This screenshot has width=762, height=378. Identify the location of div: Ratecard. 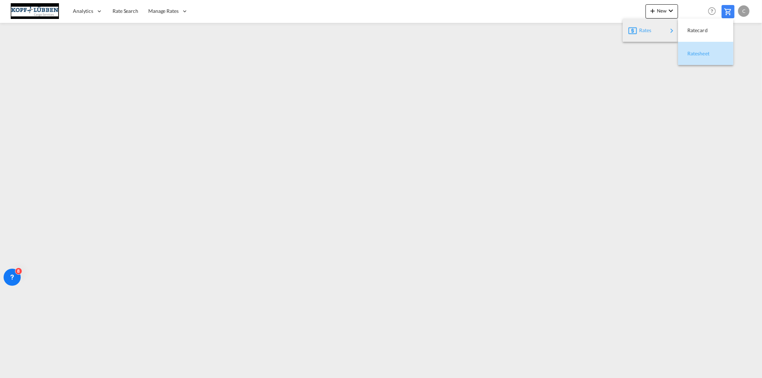
(705, 30).